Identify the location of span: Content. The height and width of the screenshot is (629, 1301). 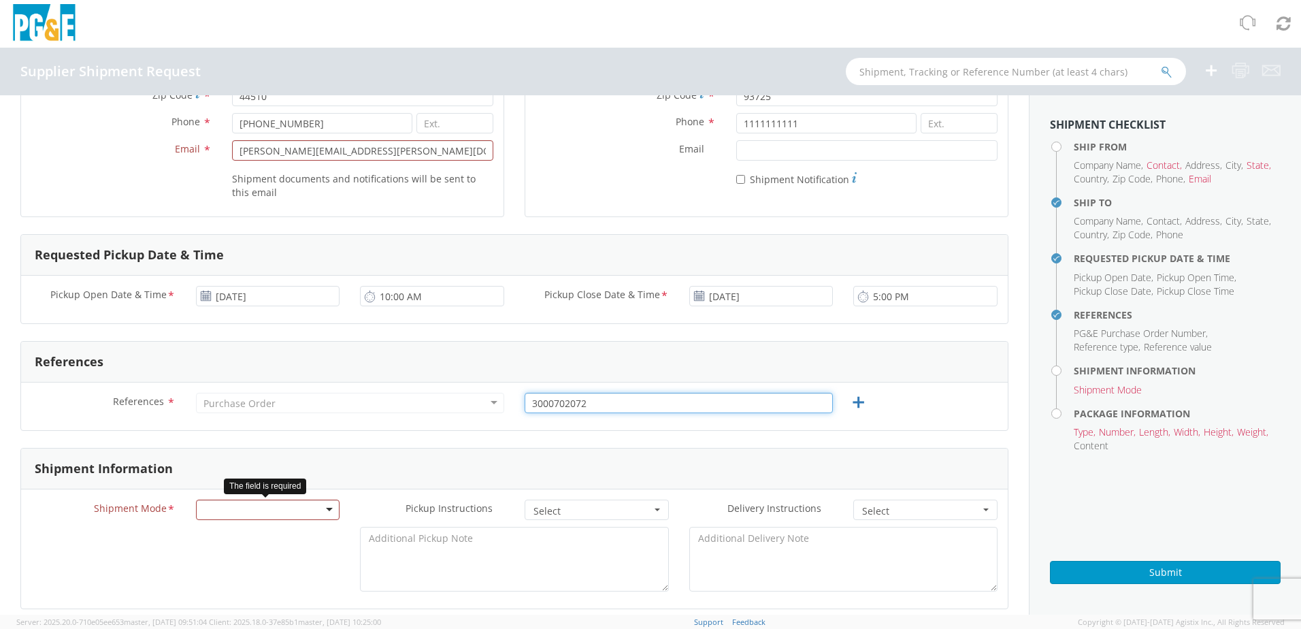
(1091, 445).